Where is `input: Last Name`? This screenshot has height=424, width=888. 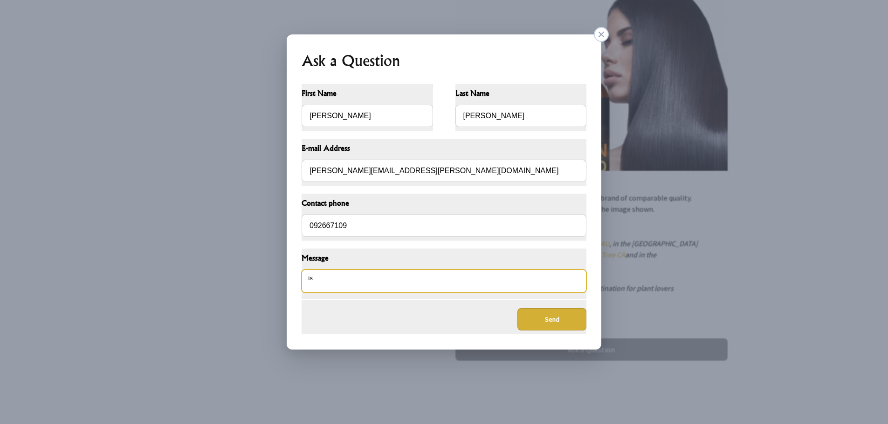
input: Last Name is located at coordinates (521, 116).